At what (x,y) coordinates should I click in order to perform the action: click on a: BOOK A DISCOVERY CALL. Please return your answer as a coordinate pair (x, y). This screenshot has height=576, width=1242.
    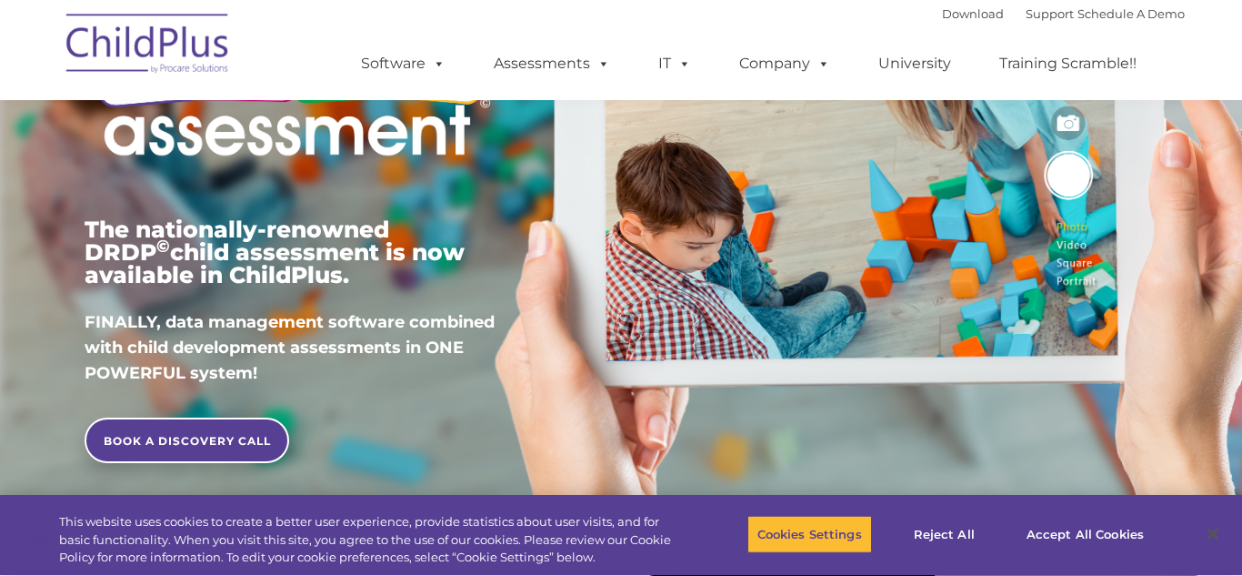
    Looking at the image, I should click on (186, 440).